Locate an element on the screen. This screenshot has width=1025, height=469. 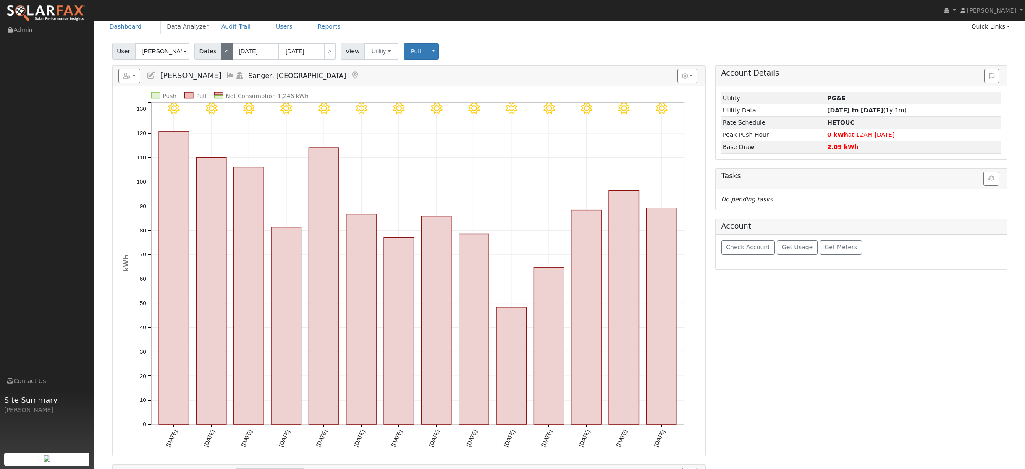
i: 9/05 - Clear is located at coordinates (286, 108).